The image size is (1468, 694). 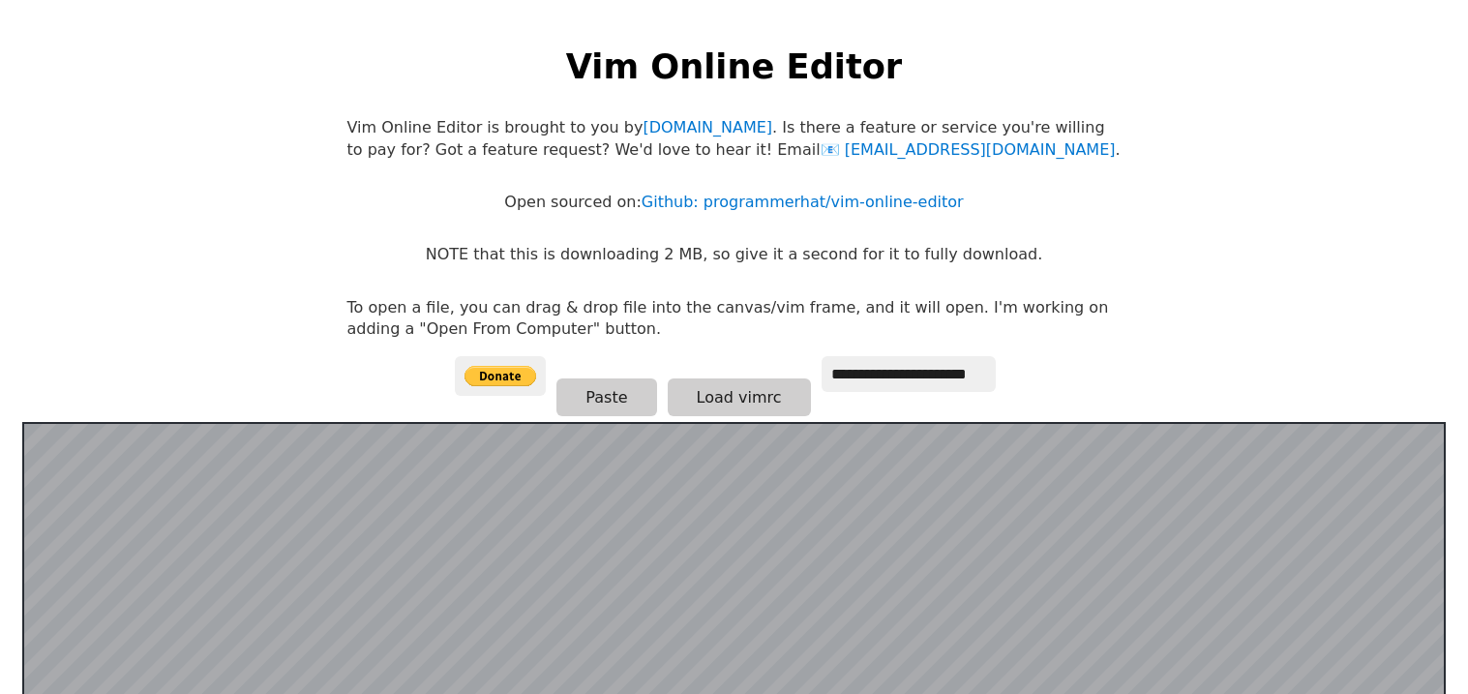 I want to click on p: Vim Online Editor is brought to you by . Is there a feature or service you're willing to pay for?..., so click(x=734, y=138).